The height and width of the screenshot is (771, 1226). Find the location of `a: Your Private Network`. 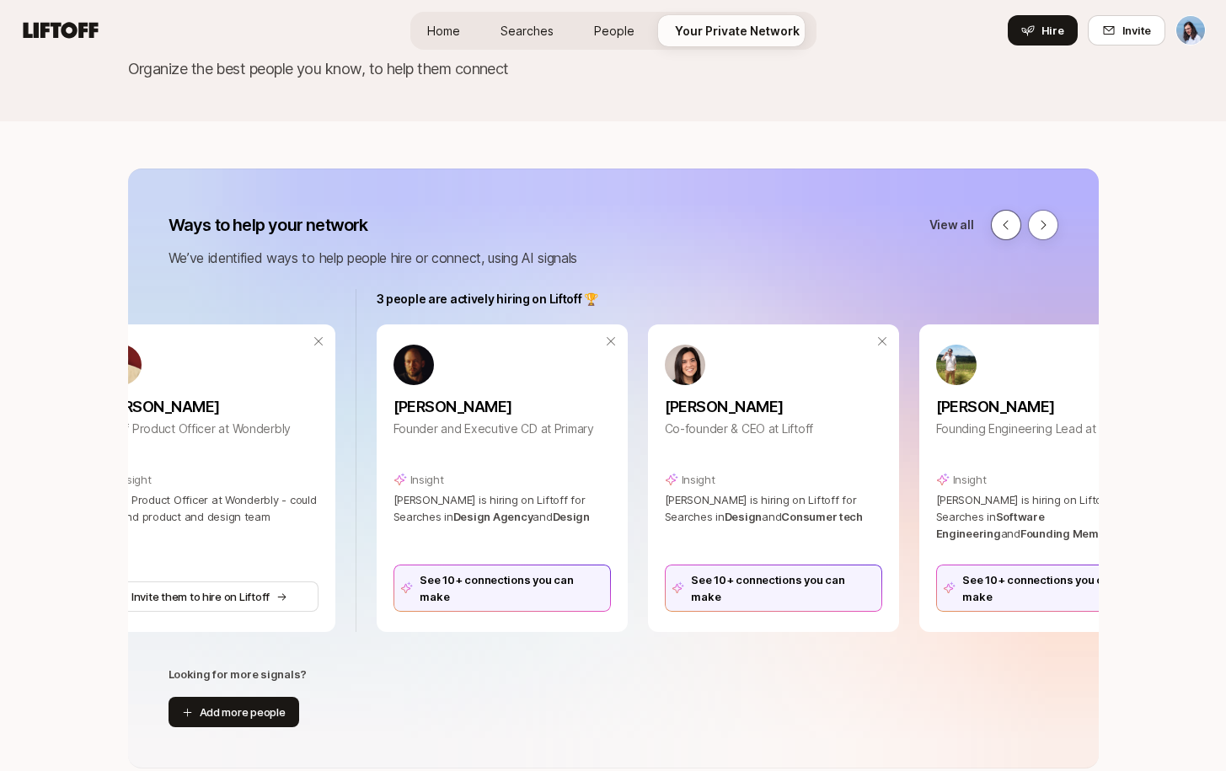

a: Your Private Network is located at coordinates (737, 30).